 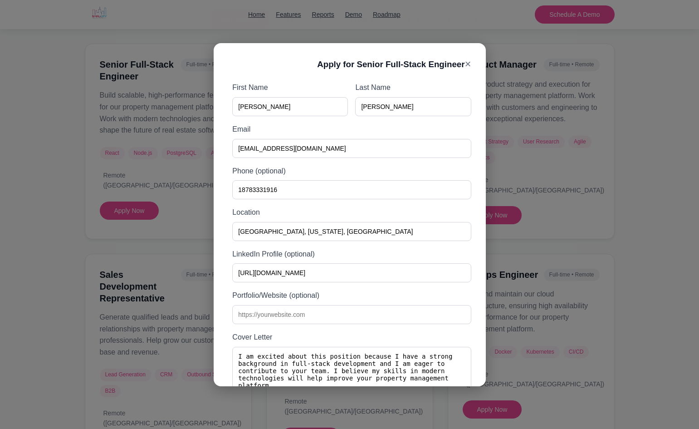 What do you see at coordinates (352, 212) in the screenshot?
I see `label: Location` at bounding box center [352, 212].